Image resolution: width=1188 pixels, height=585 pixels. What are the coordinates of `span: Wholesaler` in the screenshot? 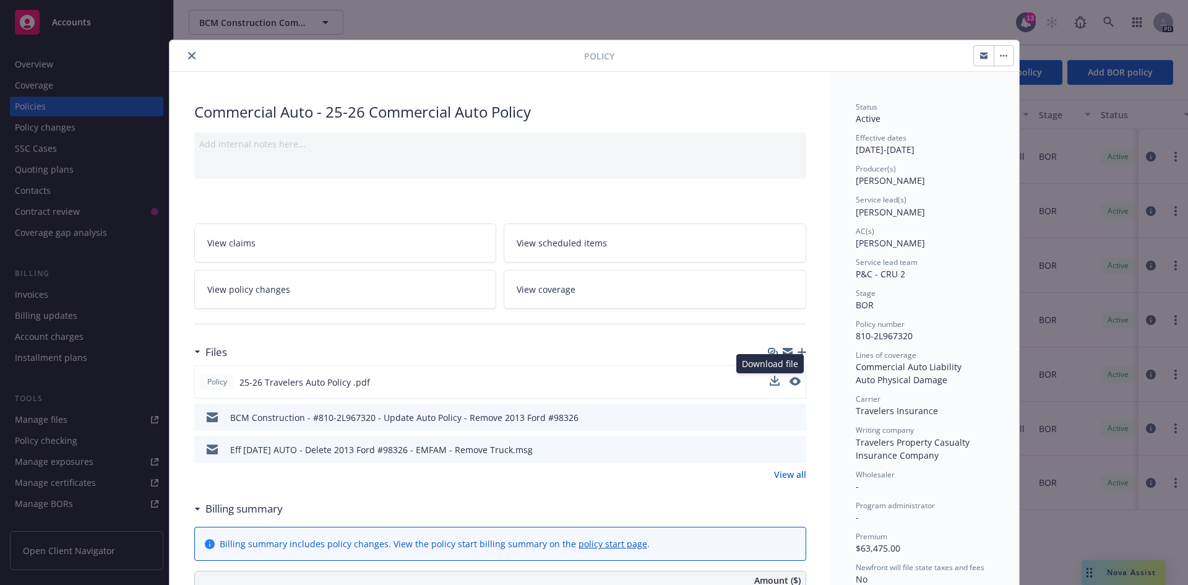 It's located at (875, 474).